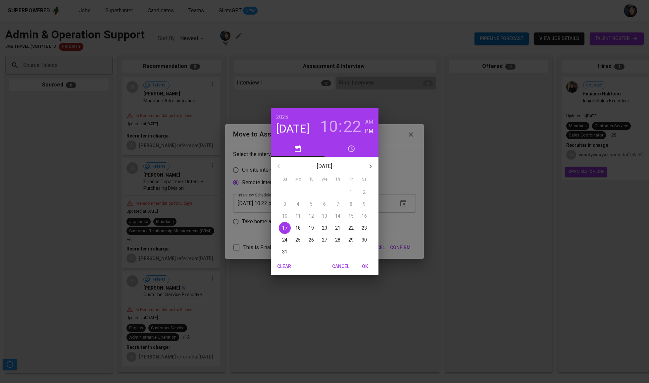 The width and height of the screenshot is (649, 383). Describe the element at coordinates (285, 240) in the screenshot. I see `p: 24` at that location.